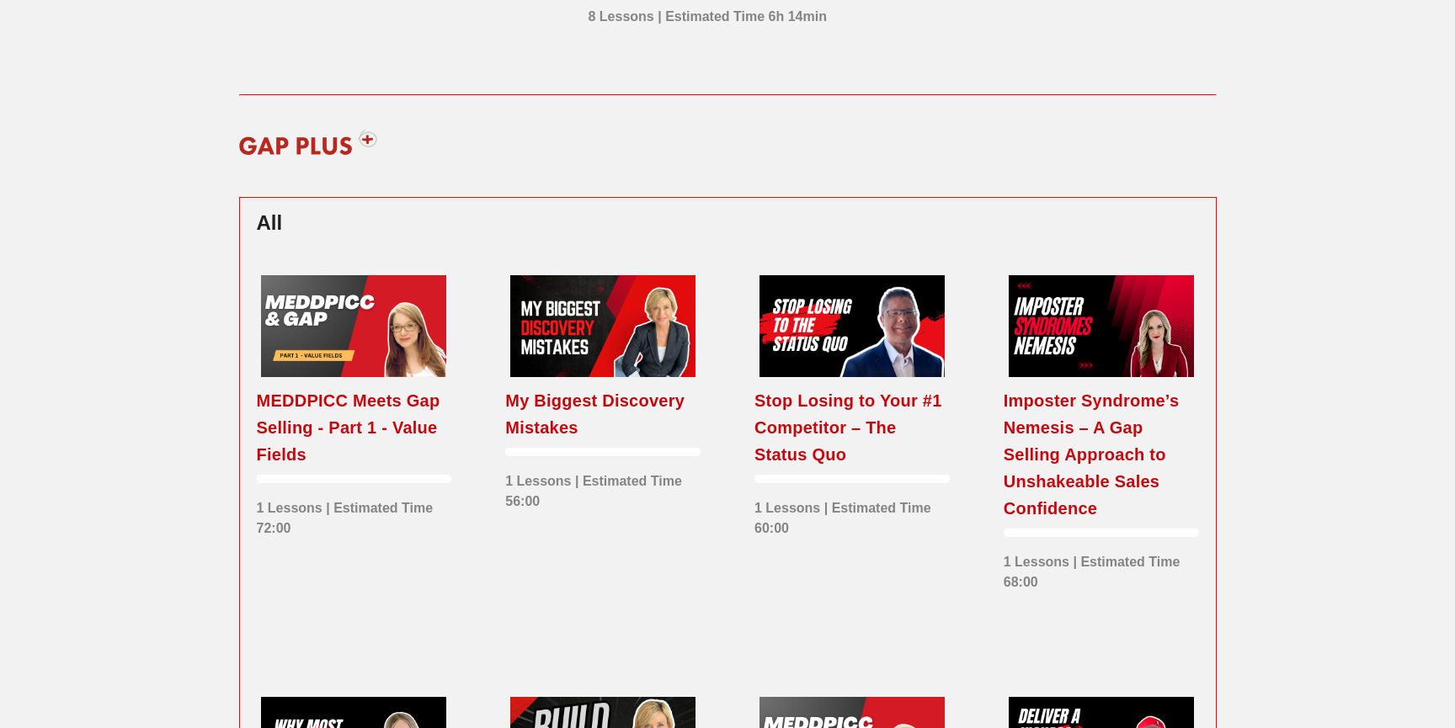  What do you see at coordinates (852, 428) in the screenshot?
I see `div: Stop Losing to Your #1 Competitor – The Status Quo` at bounding box center [852, 428].